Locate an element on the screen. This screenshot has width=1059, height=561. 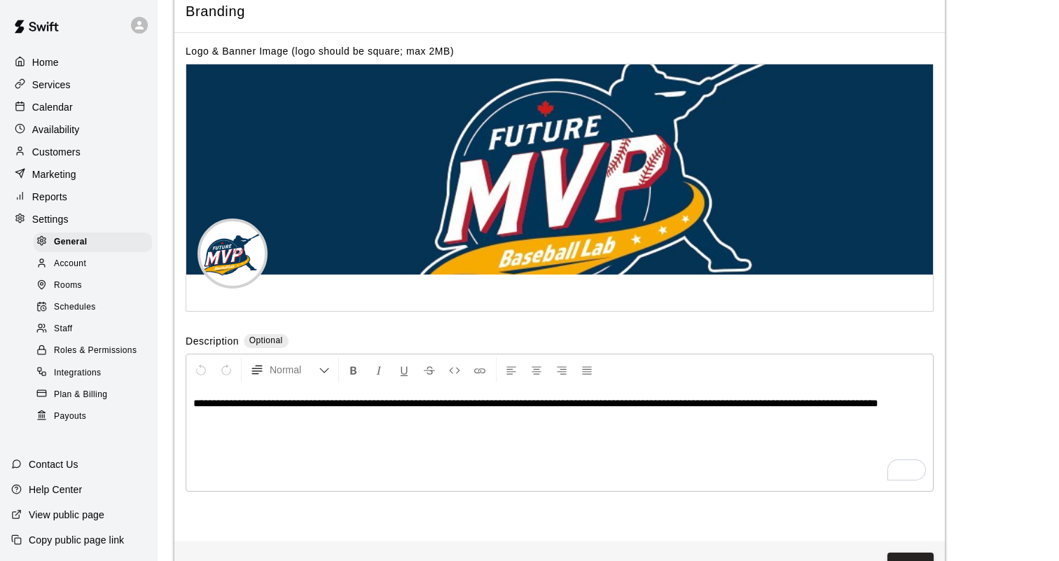
button: Format Bold is located at coordinates (354, 370).